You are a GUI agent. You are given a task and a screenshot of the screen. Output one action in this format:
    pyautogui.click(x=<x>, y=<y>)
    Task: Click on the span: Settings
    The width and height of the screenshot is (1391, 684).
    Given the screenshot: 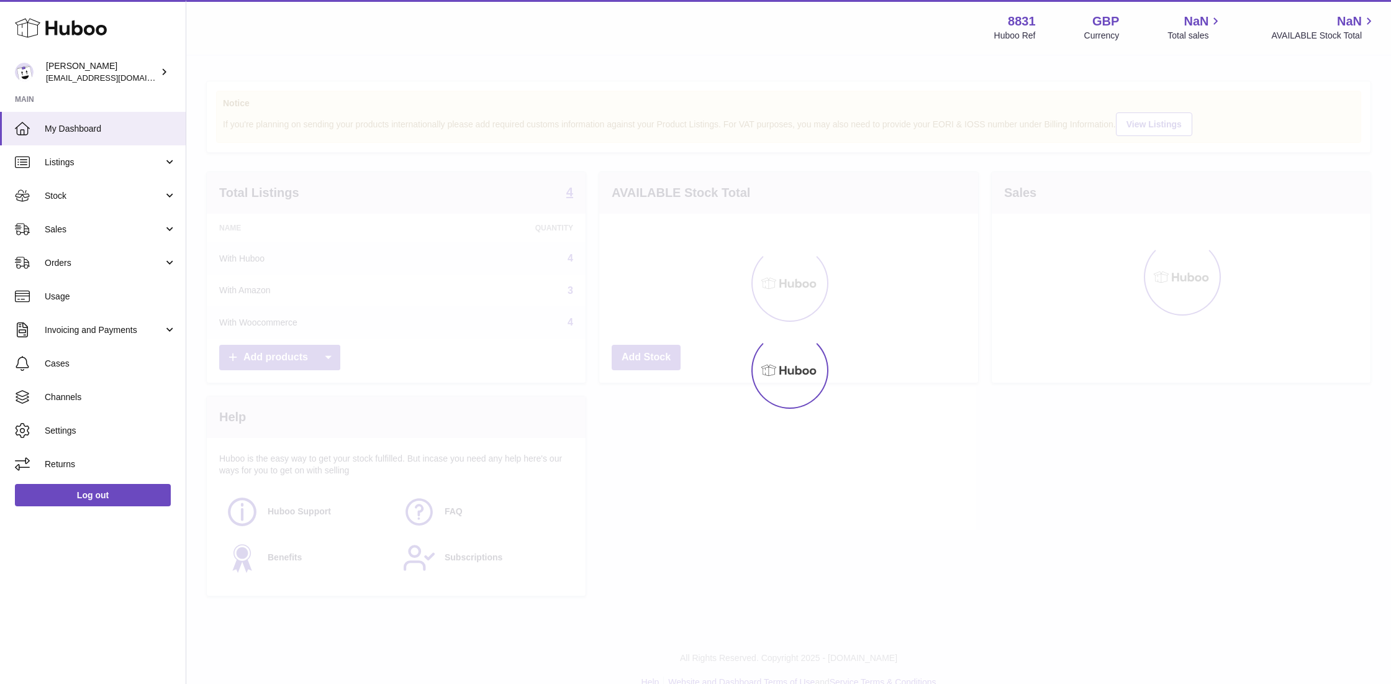 What is the action you would take?
    pyautogui.click(x=111, y=430)
    